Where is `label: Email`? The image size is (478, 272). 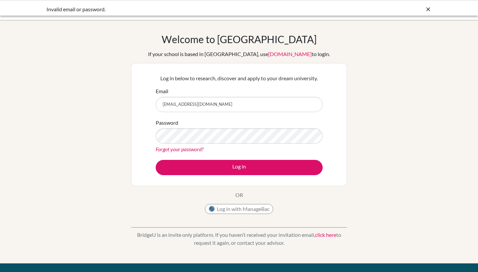
label: Email is located at coordinates (162, 91).